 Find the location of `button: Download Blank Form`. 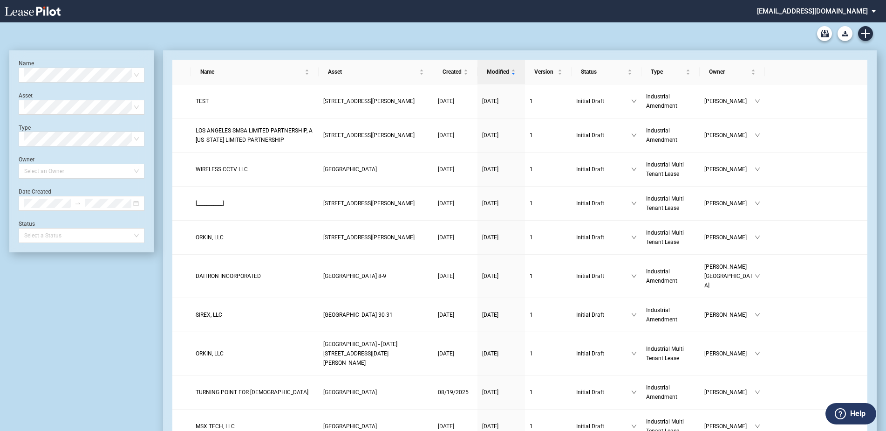

button: Download Blank Form is located at coordinates (845, 34).